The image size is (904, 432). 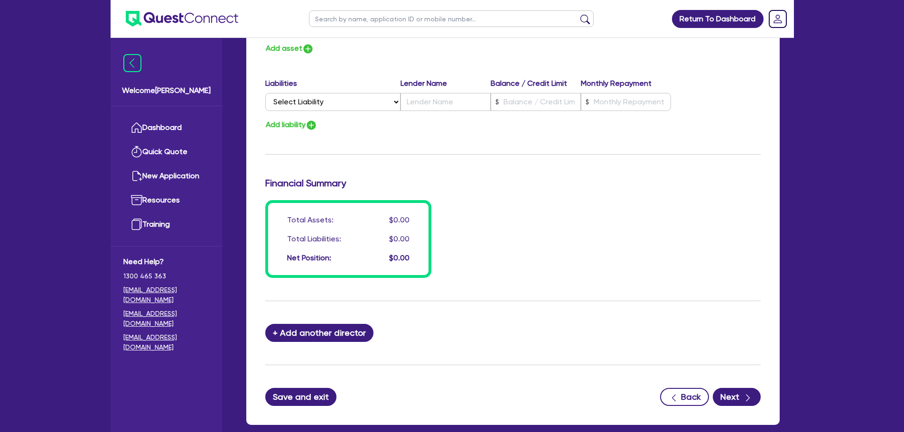 I want to click on div: Total Assets:, so click(x=310, y=220).